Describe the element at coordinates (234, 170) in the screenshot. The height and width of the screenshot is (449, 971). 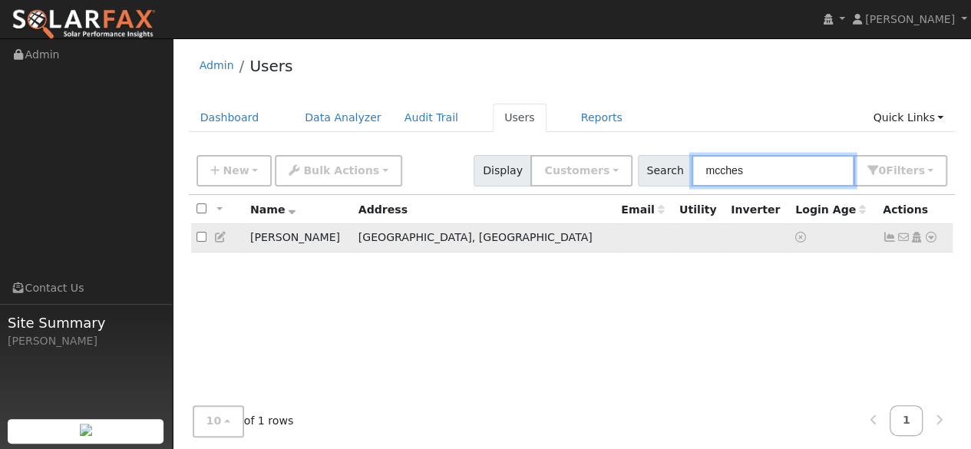
I see `button: New` at that location.